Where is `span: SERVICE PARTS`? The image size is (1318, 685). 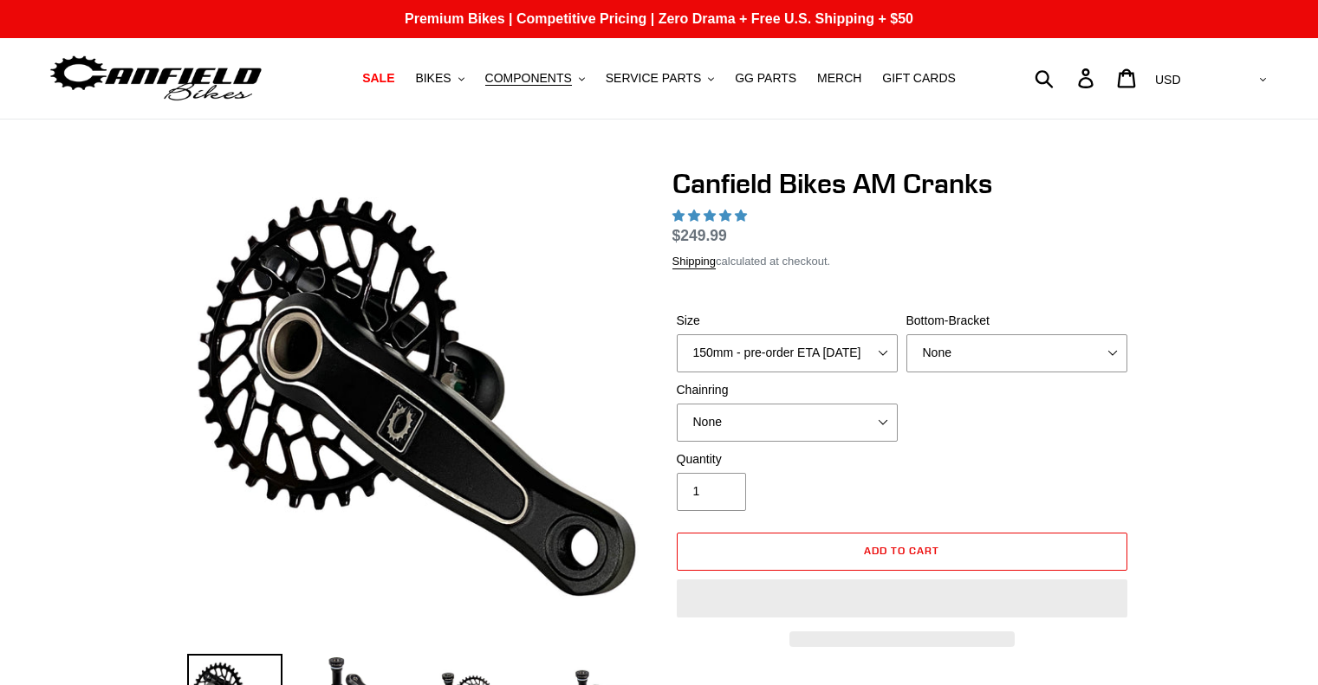 span: SERVICE PARTS is located at coordinates (653, 78).